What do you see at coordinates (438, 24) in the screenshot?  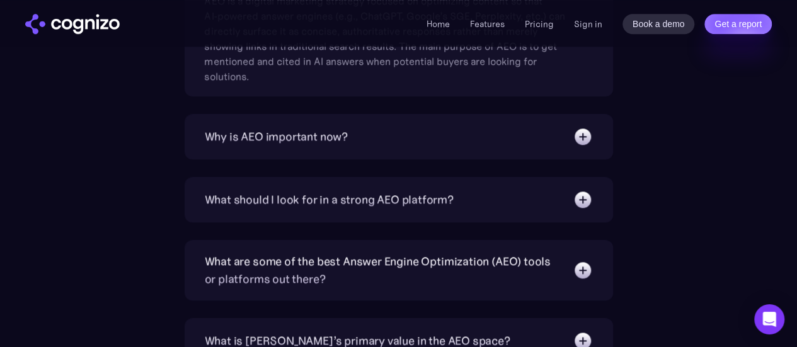 I see `a: Home` at bounding box center [438, 24].